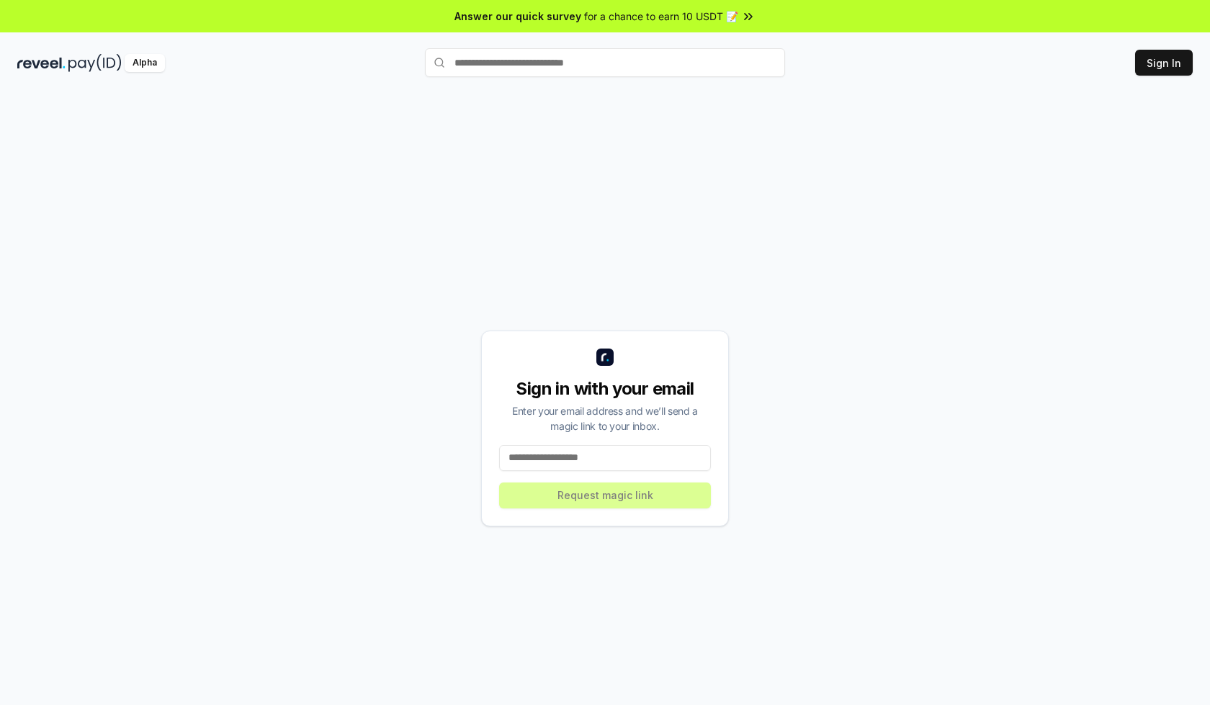  I want to click on div: Enter your email address and we’ll send a magic link to your inbox., so click(605, 419).